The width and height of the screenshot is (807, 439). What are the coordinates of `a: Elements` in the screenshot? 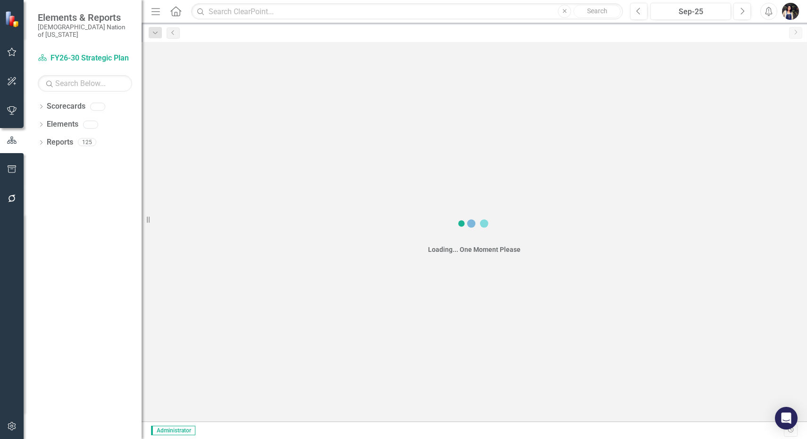 It's located at (62, 124).